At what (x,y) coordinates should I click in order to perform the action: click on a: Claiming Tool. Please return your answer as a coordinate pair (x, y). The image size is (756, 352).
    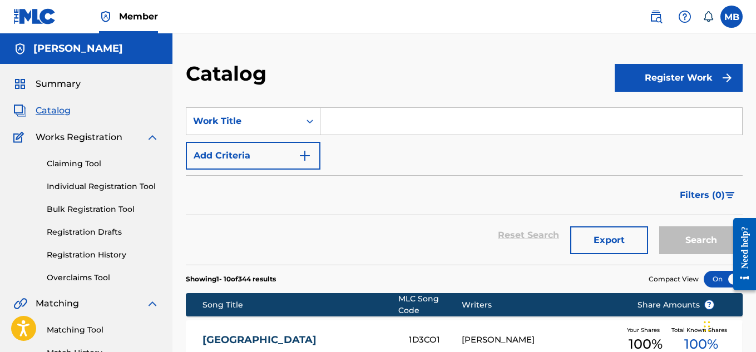
    Looking at the image, I should click on (103, 164).